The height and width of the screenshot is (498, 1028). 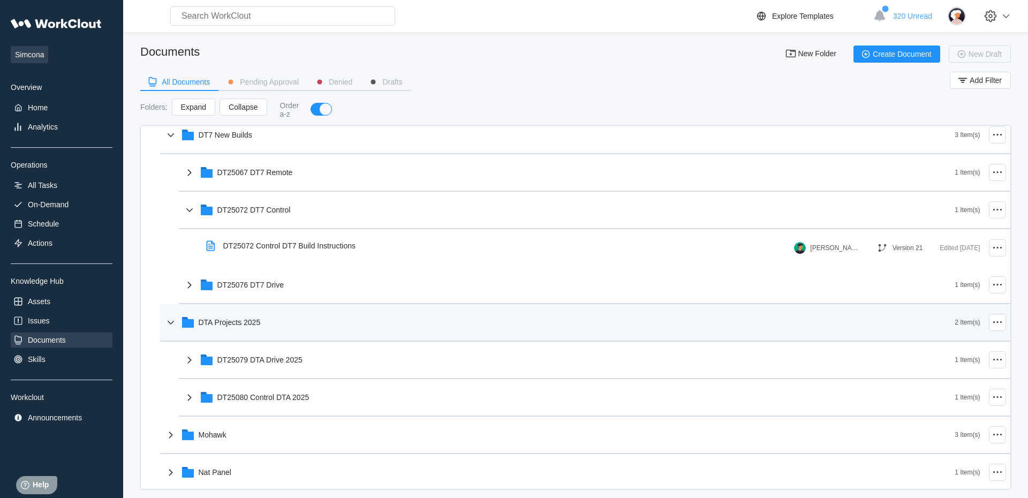 What do you see at coordinates (812, 54) in the screenshot?
I see `button: New Folder` at bounding box center [812, 54].